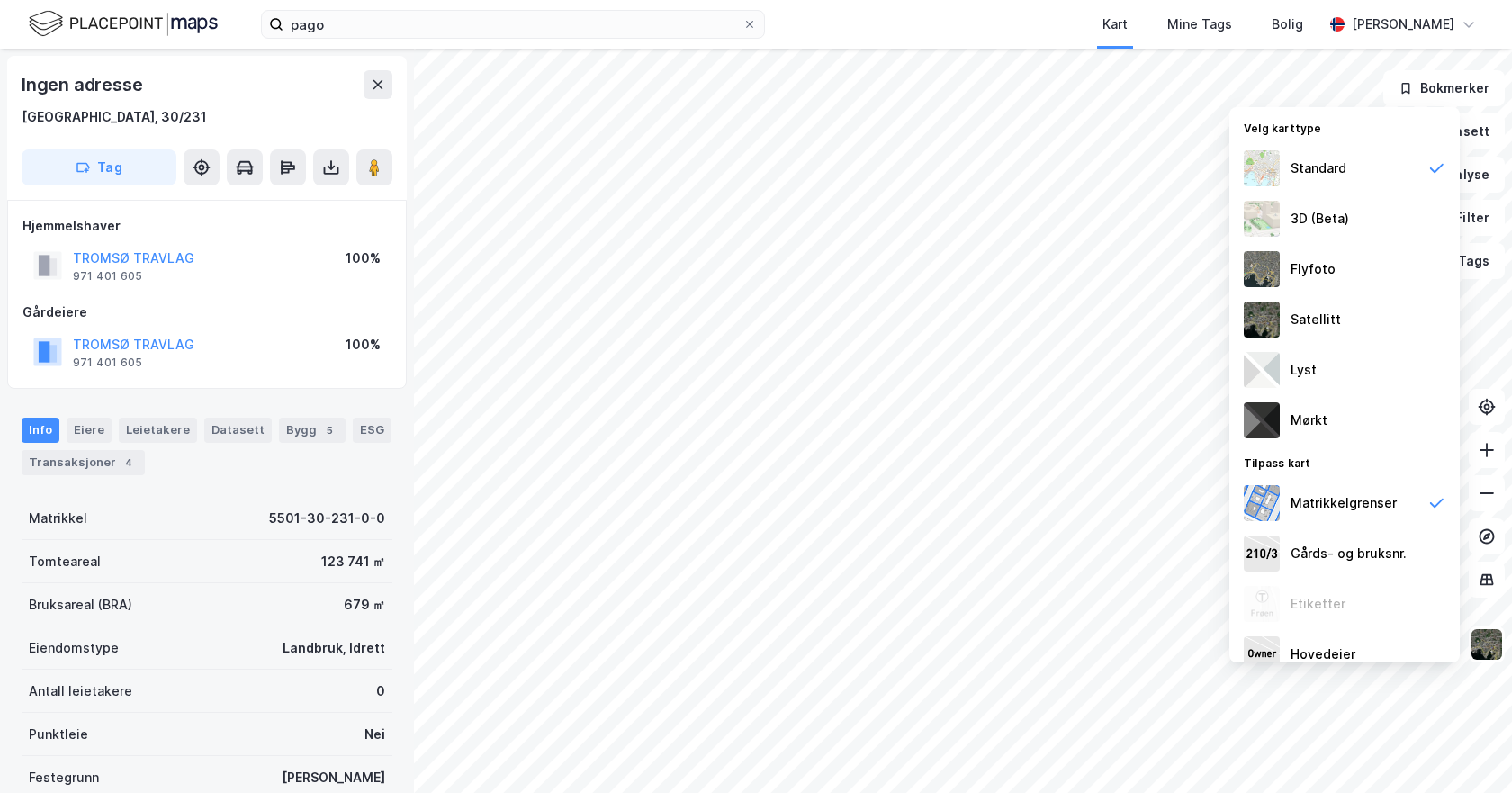  Describe the element at coordinates (365, 605) in the screenshot. I see `div: 679 ㎡` at that location.